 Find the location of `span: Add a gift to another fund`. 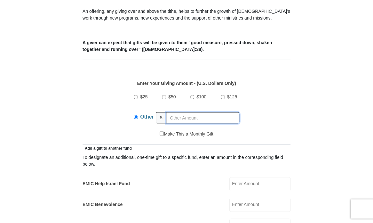

span: Add a gift to another fund is located at coordinates (107, 148).